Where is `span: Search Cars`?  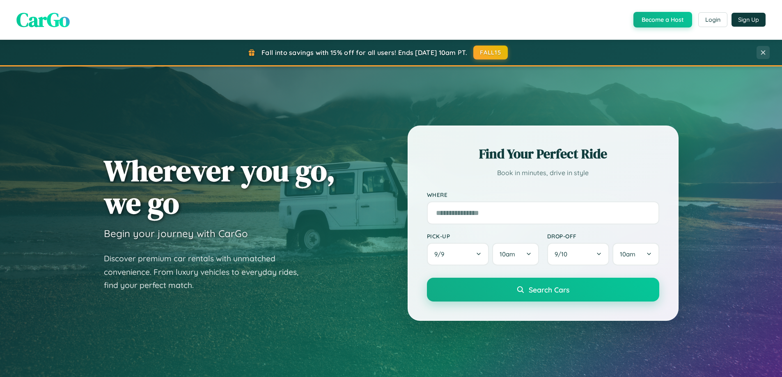 span: Search Cars is located at coordinates (549, 290).